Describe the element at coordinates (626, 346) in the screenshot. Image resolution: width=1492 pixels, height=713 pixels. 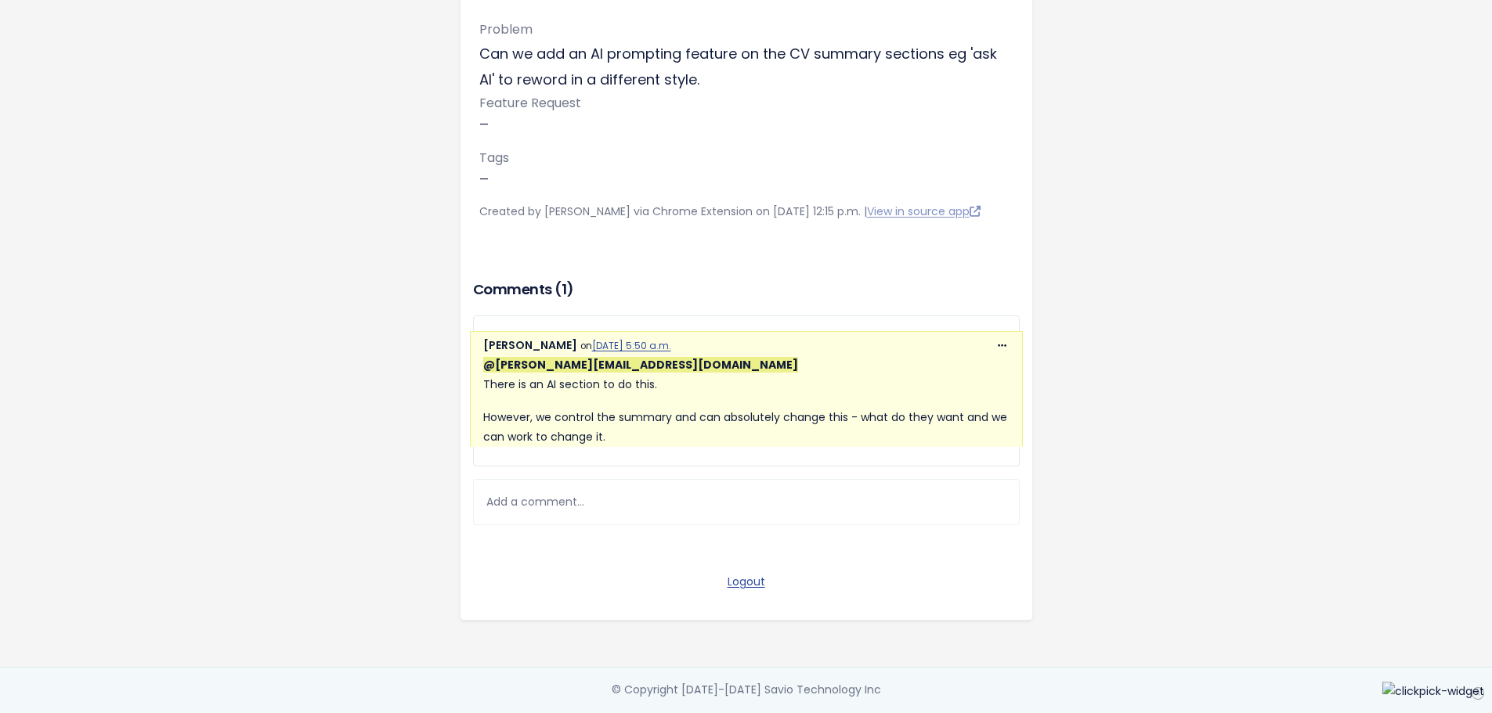
I see `span: on` at that location.